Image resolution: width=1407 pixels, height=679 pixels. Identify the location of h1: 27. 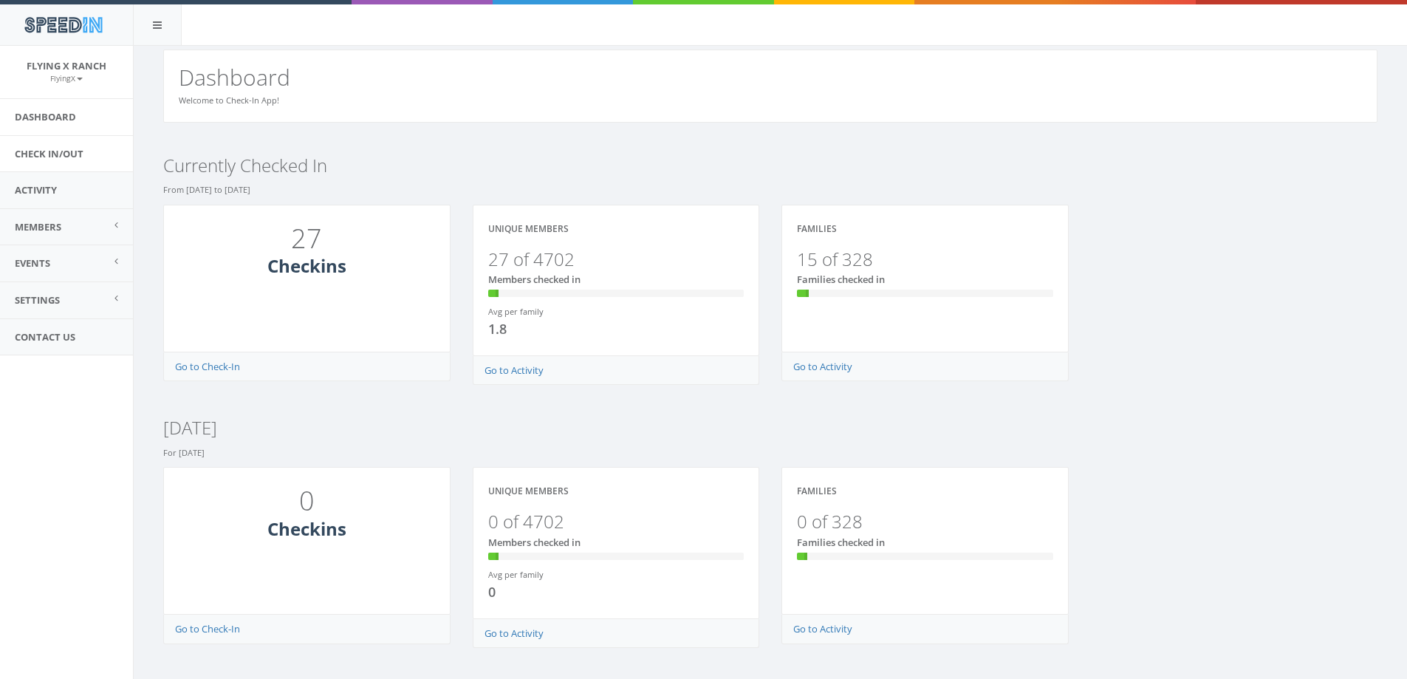
(307, 239).